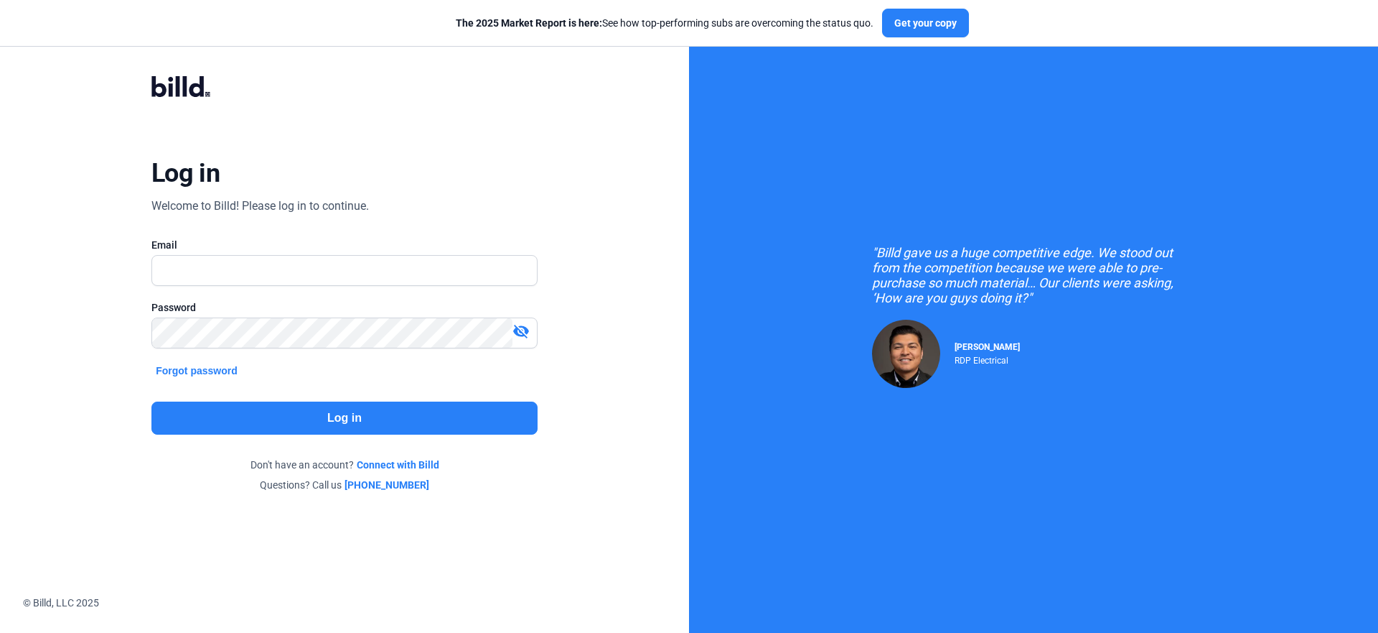  Describe the element at coordinates (925, 23) in the screenshot. I see `button: Get your copy` at that location.